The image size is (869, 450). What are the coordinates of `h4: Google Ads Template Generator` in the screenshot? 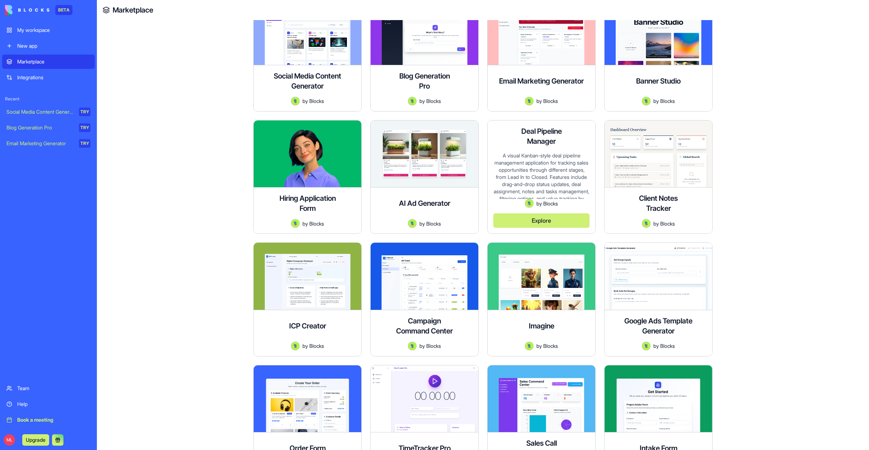 It's located at (658, 326).